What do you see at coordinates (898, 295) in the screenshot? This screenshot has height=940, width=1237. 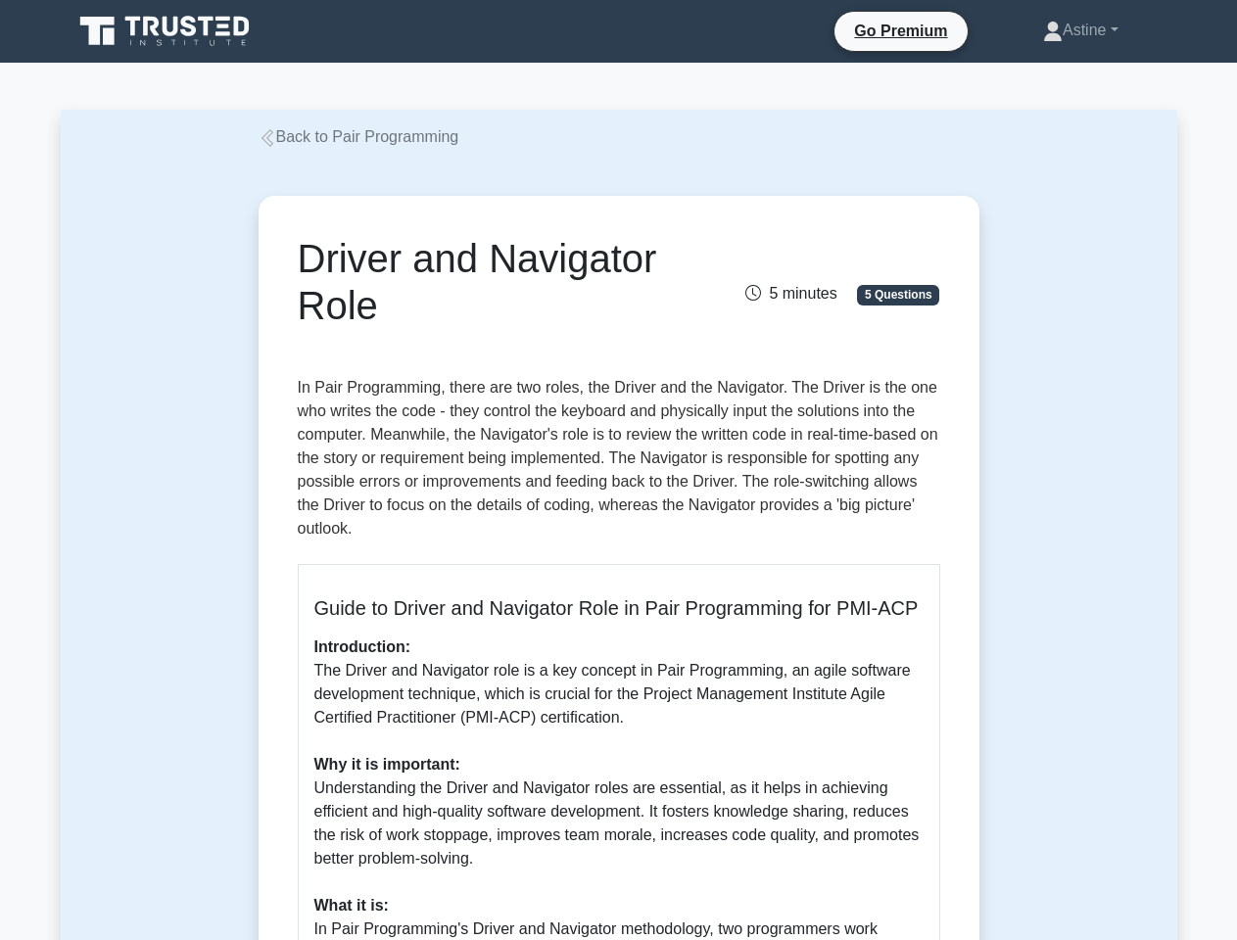 I see `span: 5 Questions` at bounding box center [898, 295].